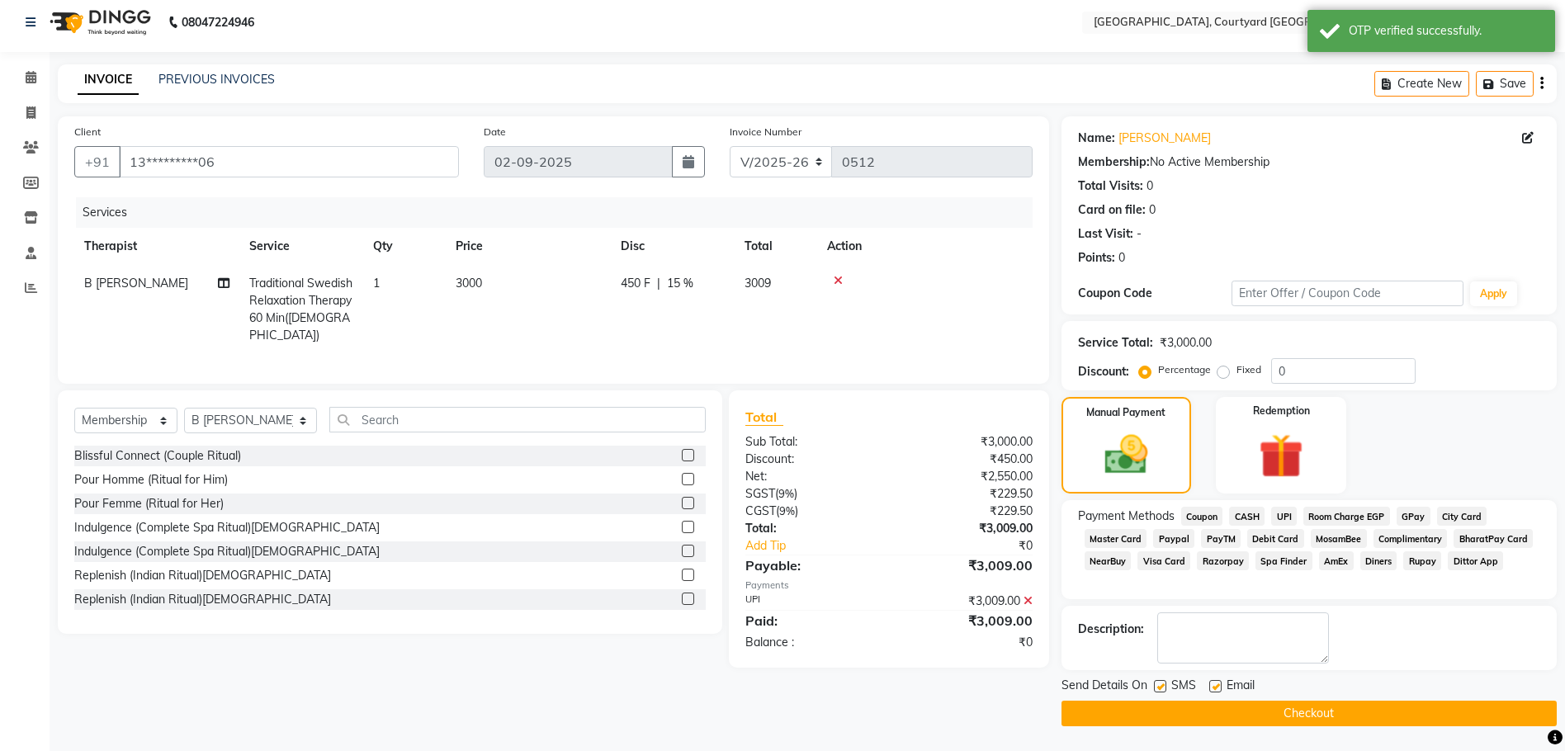  What do you see at coordinates (158, 456) in the screenshot?
I see `div: Blissful Connect (Couple Ritual)` at bounding box center [158, 456].